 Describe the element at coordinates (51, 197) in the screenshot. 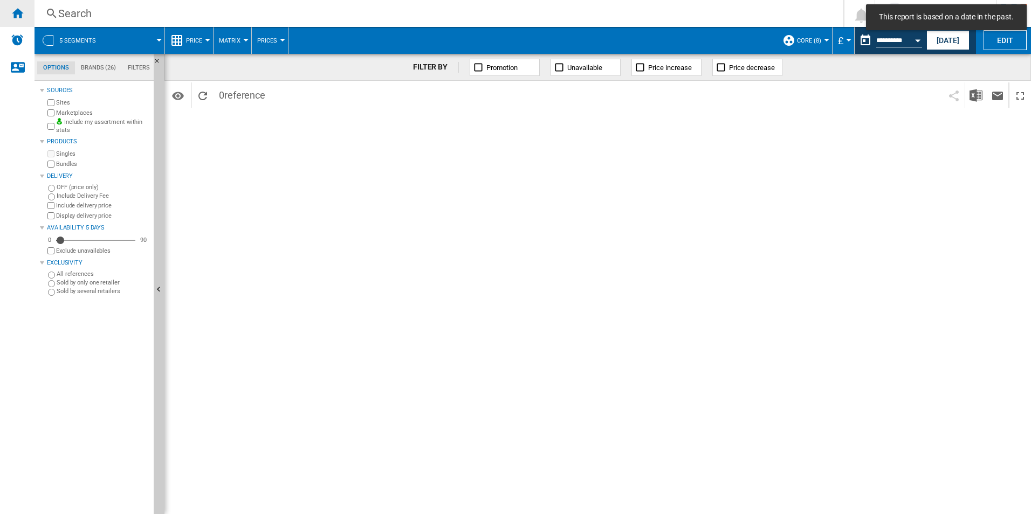

I see `input: Include Delivery Fee` at that location.